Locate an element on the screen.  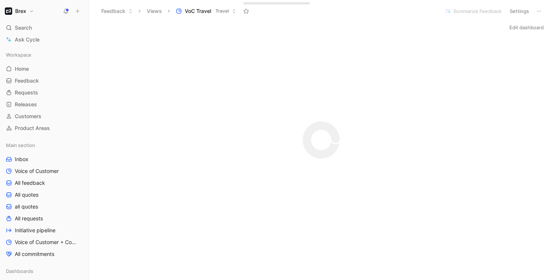
span: Initiative pipeline is located at coordinates (35, 230).